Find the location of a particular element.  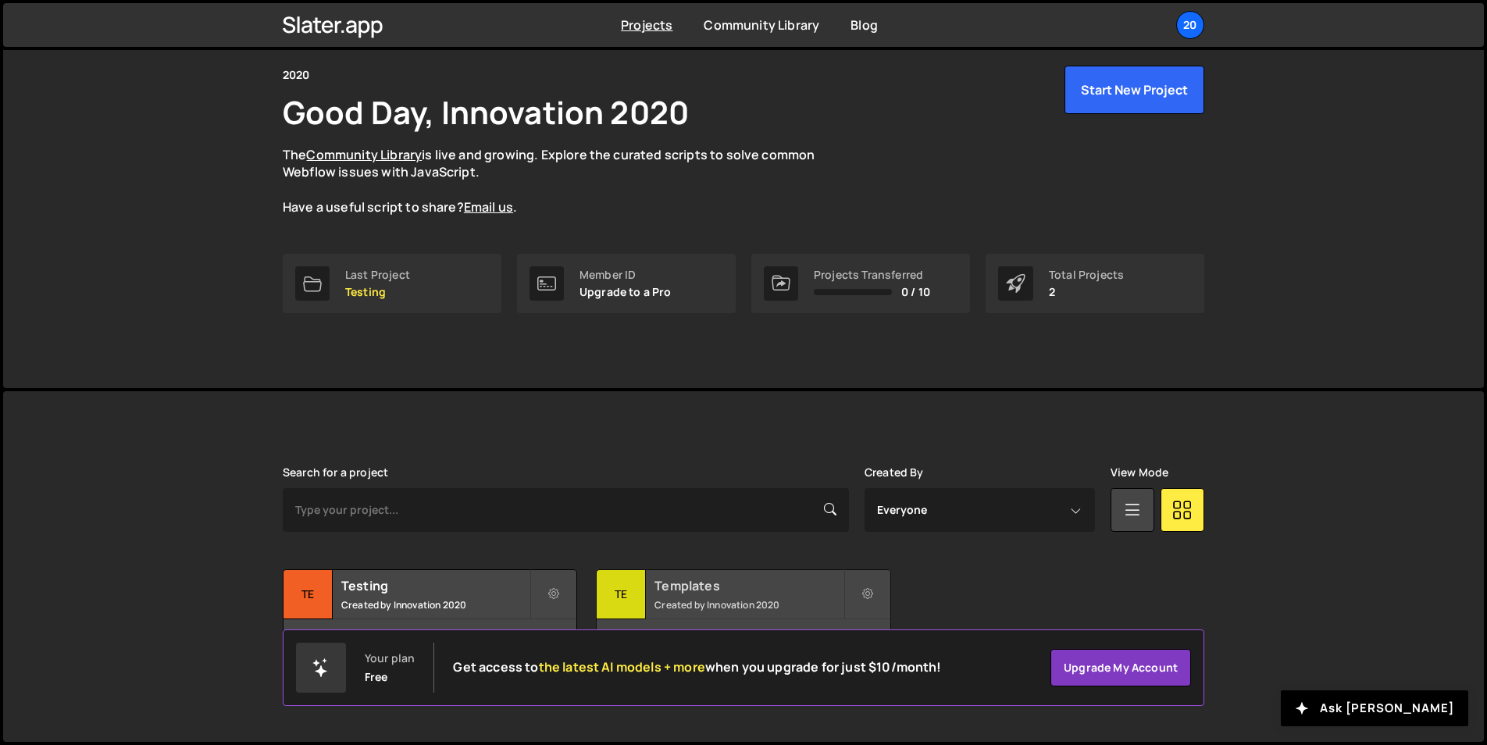

a: Last Project Testing is located at coordinates (392, 283).